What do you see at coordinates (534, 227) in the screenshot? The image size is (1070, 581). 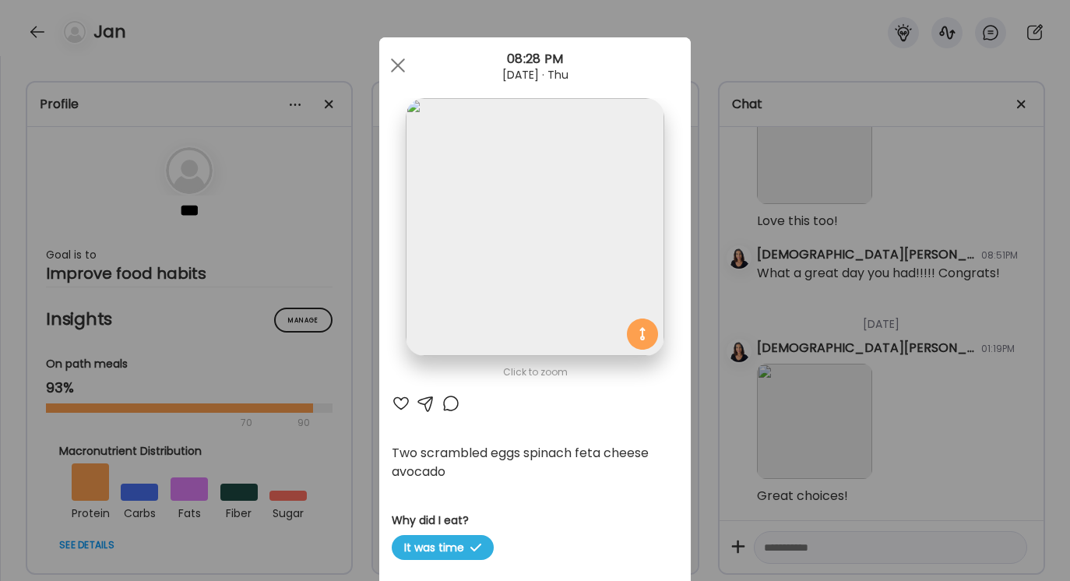 I see `img: images%2FgxsDnAh2j9WNQYhcT5jOtutxUNC2%2FigDkTkLQC45ljD5VoDXp%2FEMq1wA6J0z3GOGcxuSLI_1080` at bounding box center [534, 227].